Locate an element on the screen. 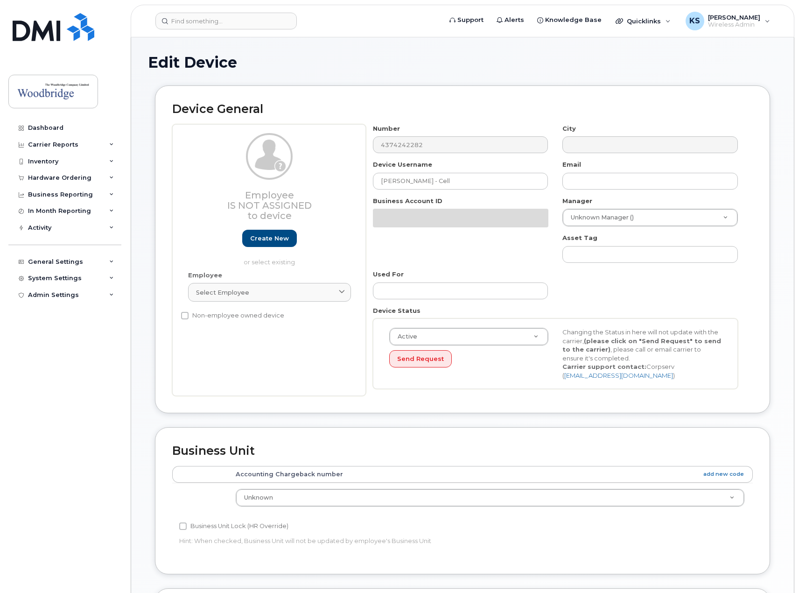 This screenshot has width=799, height=593. span: Active is located at coordinates (405, 336).